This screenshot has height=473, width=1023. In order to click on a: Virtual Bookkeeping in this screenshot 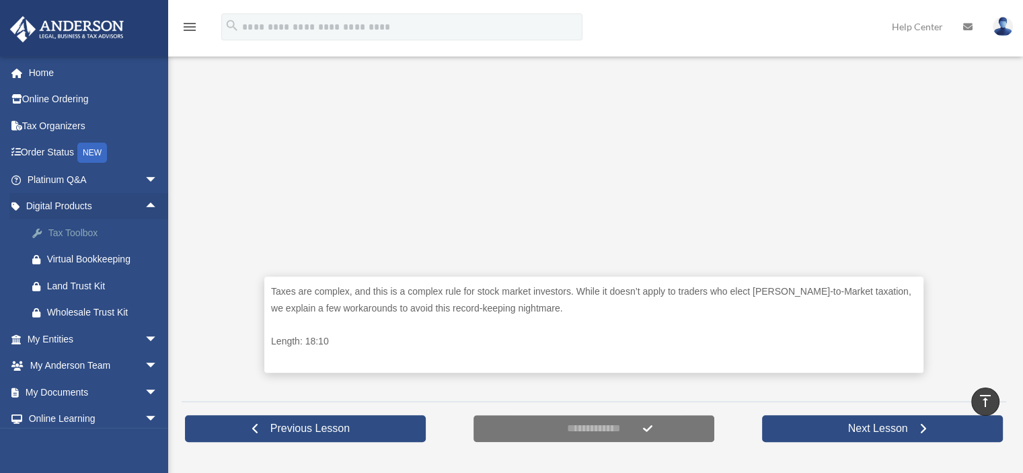, I will do `click(98, 260)`.